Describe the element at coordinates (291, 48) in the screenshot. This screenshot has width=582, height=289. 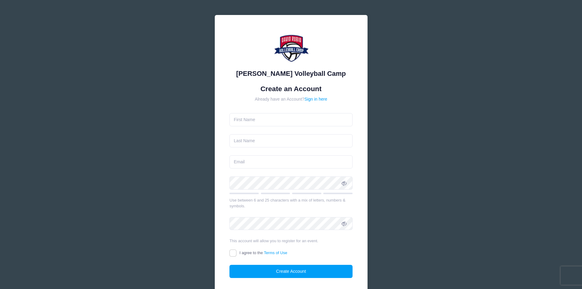
I see `img: David Rubio Volleyball Camp` at that location.